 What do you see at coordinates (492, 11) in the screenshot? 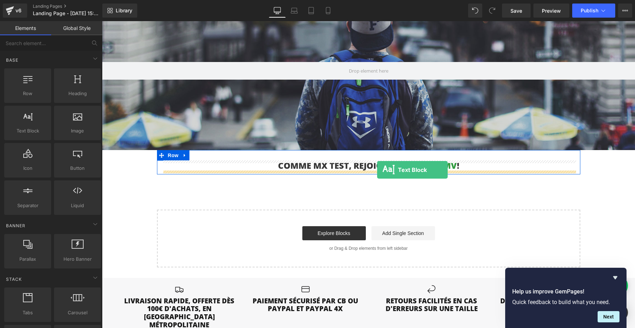
I see `button: Redo` at bounding box center [492, 11].